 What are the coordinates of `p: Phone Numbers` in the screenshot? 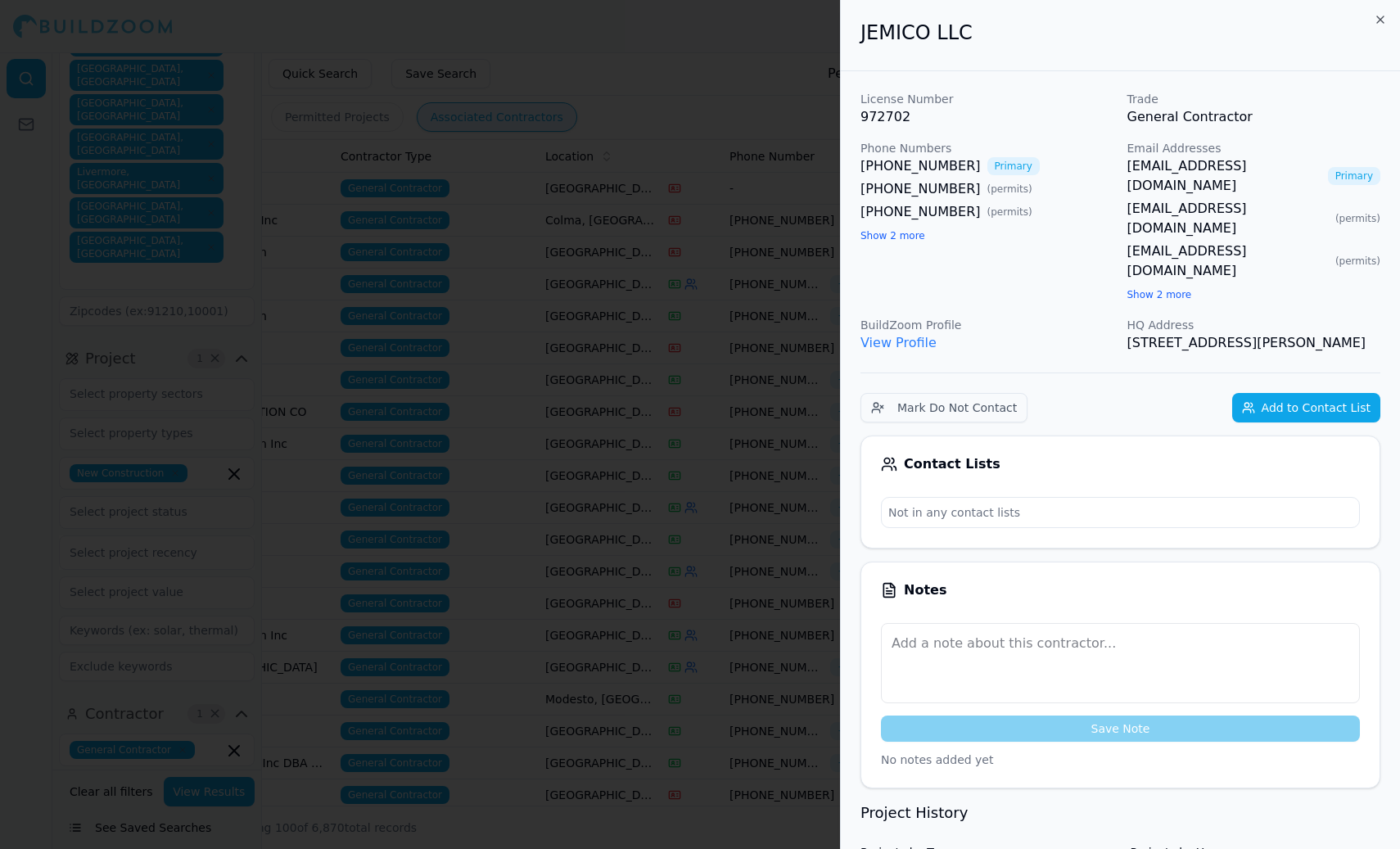 It's located at (987, 148).